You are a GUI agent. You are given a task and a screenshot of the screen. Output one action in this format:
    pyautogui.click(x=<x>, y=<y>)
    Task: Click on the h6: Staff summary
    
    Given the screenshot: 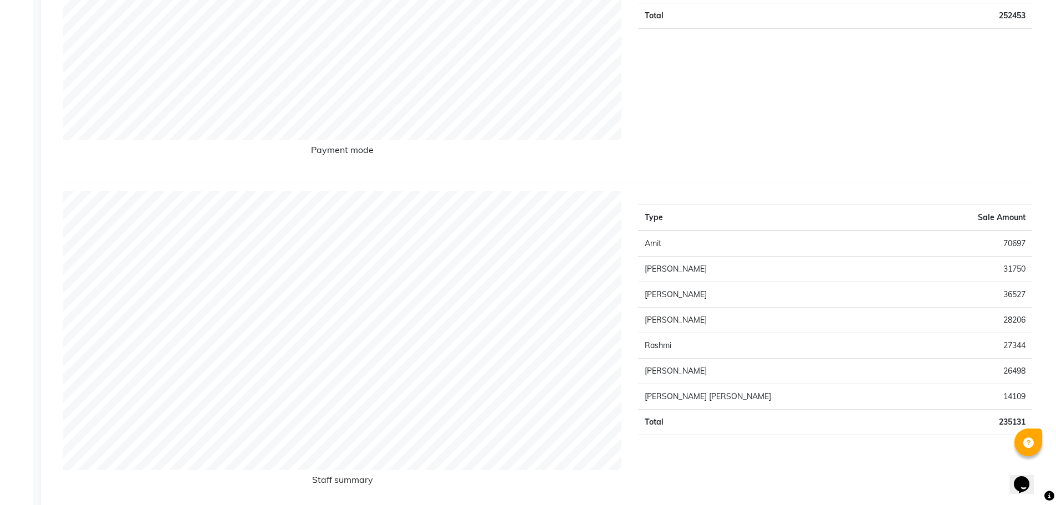 What is the action you would take?
    pyautogui.click(x=342, y=482)
    